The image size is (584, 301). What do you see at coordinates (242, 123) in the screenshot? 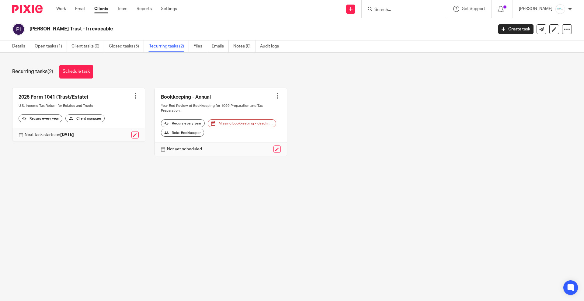
I see `div: Missing bookkeeping - deadline/due date` at bounding box center [242, 123].